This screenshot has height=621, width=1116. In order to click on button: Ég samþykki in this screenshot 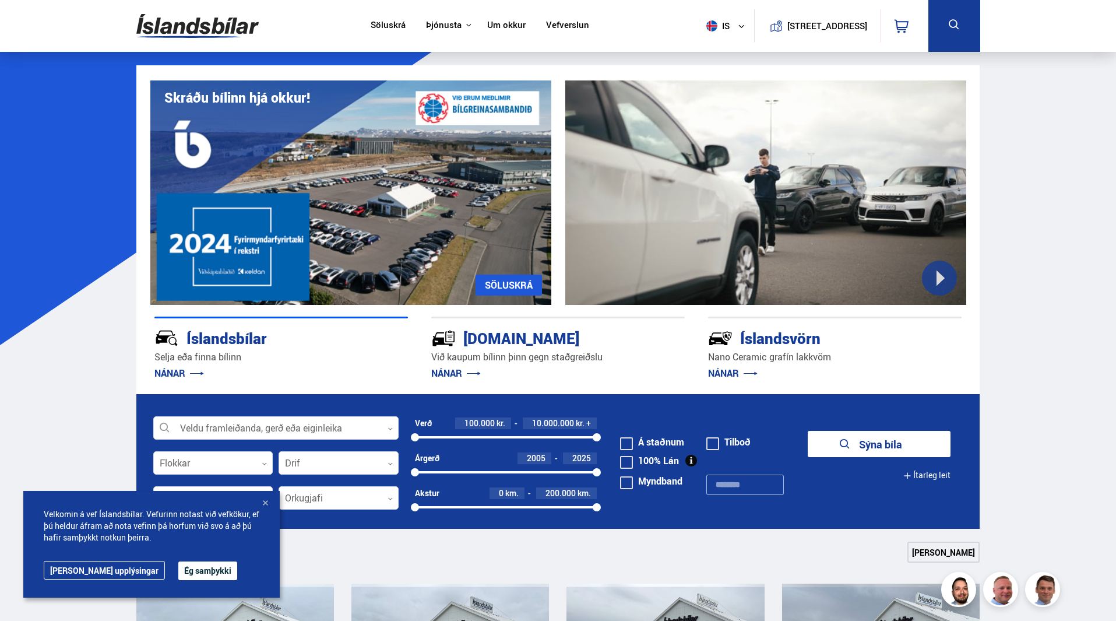, I will do `click(208, 571)`.